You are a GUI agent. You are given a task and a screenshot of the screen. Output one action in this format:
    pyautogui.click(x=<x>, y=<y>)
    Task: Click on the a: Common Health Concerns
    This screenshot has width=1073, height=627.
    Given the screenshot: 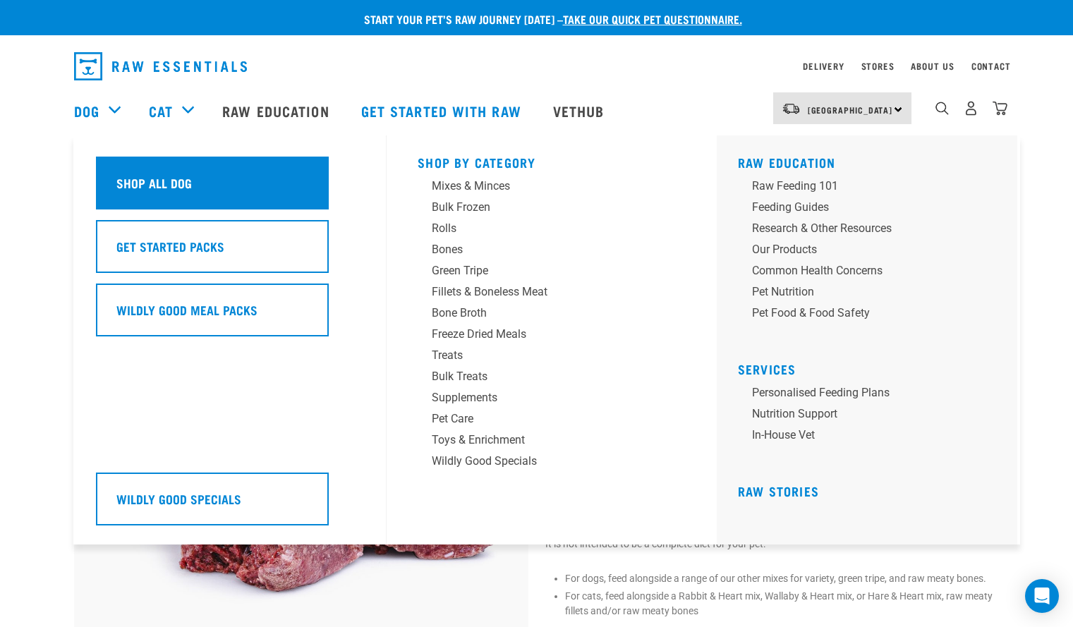 What is the action you would take?
    pyautogui.click(x=872, y=273)
    